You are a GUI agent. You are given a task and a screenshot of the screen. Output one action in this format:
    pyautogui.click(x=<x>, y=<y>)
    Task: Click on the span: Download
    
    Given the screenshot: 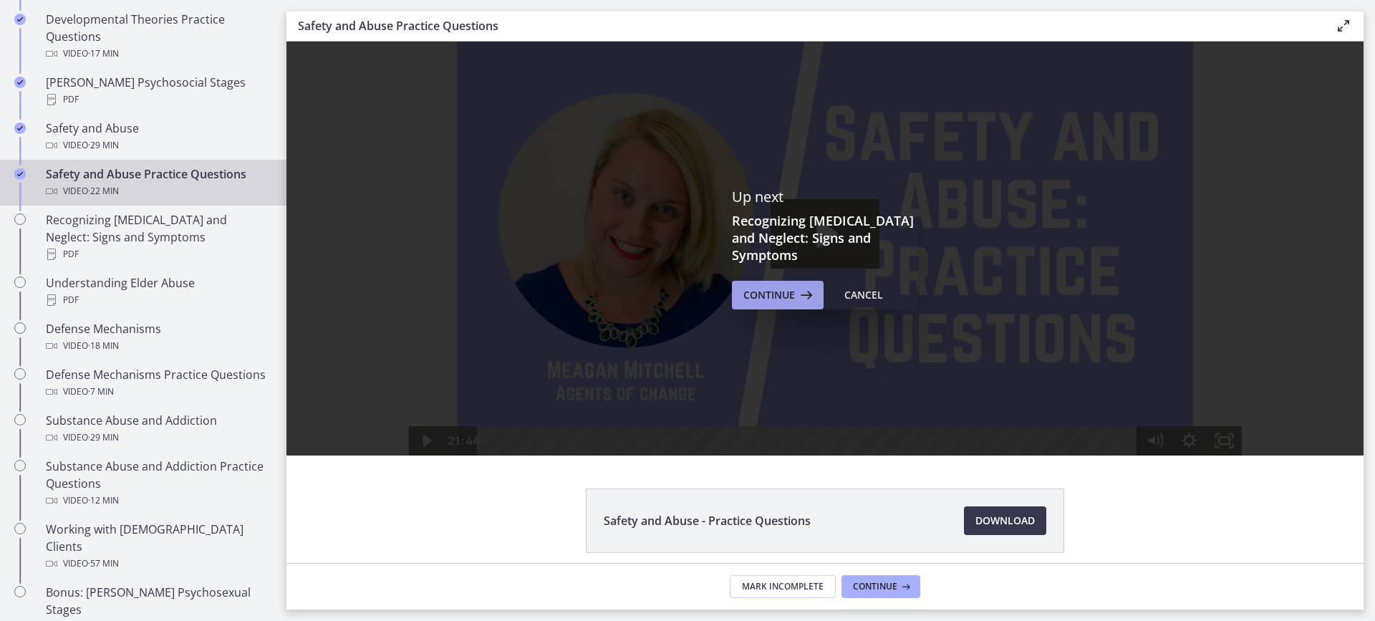 What is the action you would take?
    pyautogui.click(x=1004, y=520)
    